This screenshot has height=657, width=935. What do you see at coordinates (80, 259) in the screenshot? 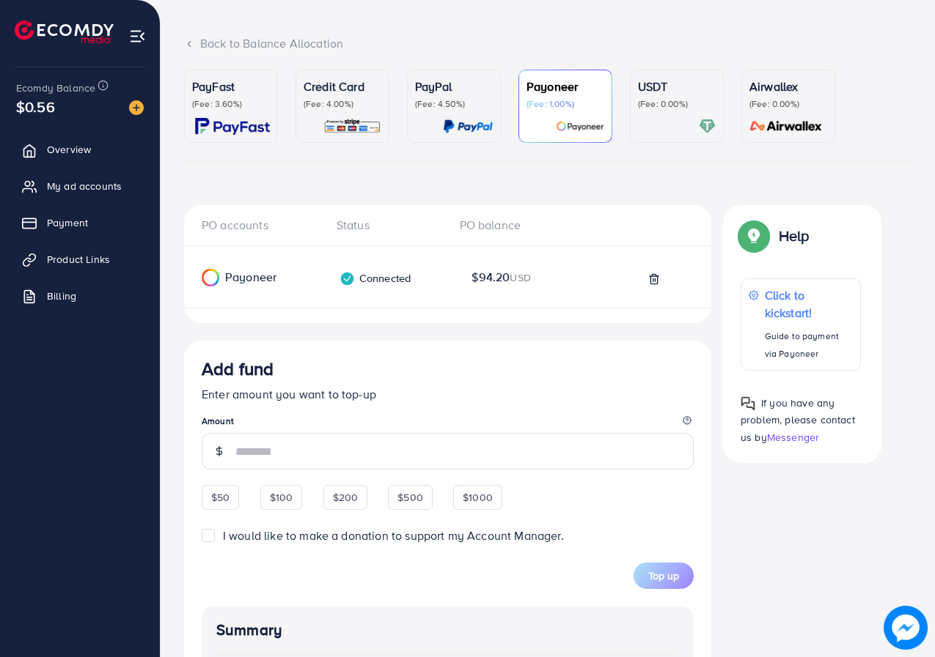
I see `a: Product Links` at bounding box center [80, 259].